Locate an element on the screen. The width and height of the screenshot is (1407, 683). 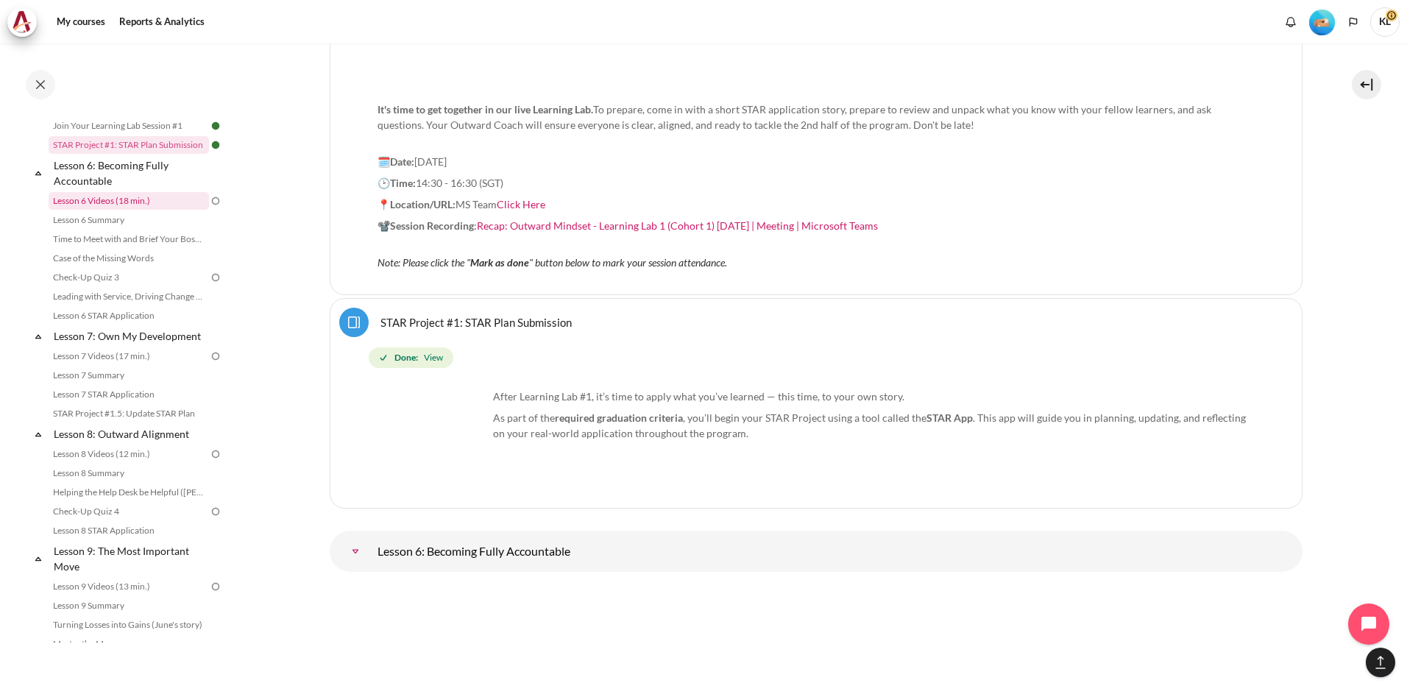
p: To prepare, come in with a short STAR application story, prepare to review and unpack what you kn... is located at coordinates (816, 117).